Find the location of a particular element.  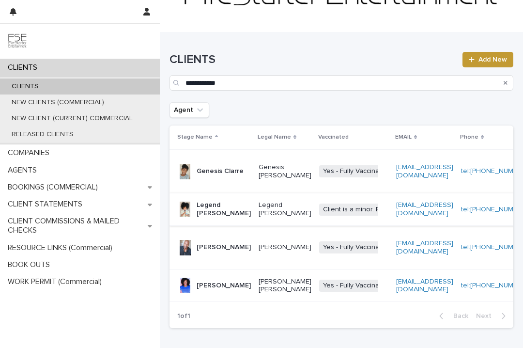

span: Add New is located at coordinates (493, 60).